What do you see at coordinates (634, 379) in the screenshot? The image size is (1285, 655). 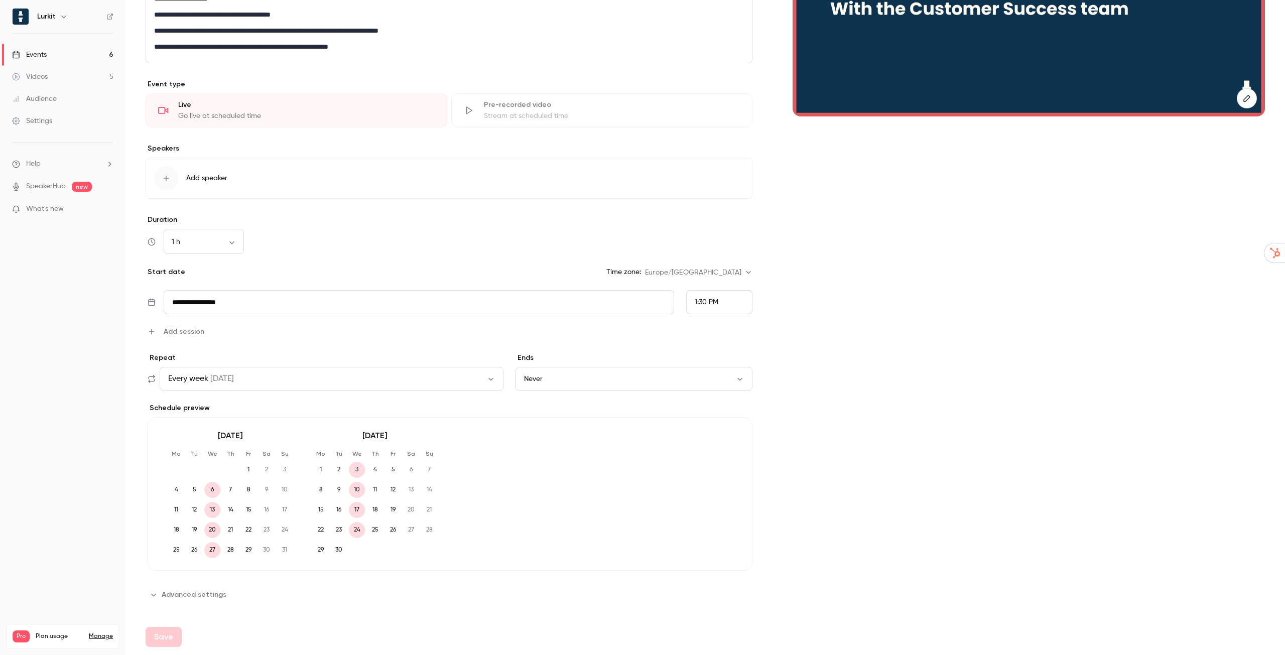 I see `button: Never` at bounding box center [634, 379].